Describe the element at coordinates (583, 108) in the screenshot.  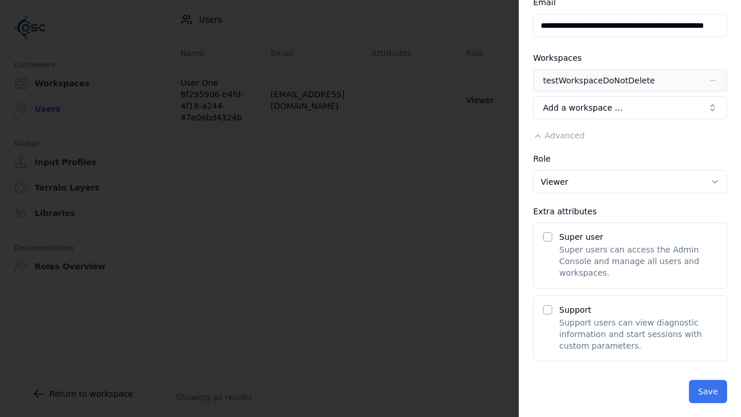
I see `span: Add a workspace …` at that location.